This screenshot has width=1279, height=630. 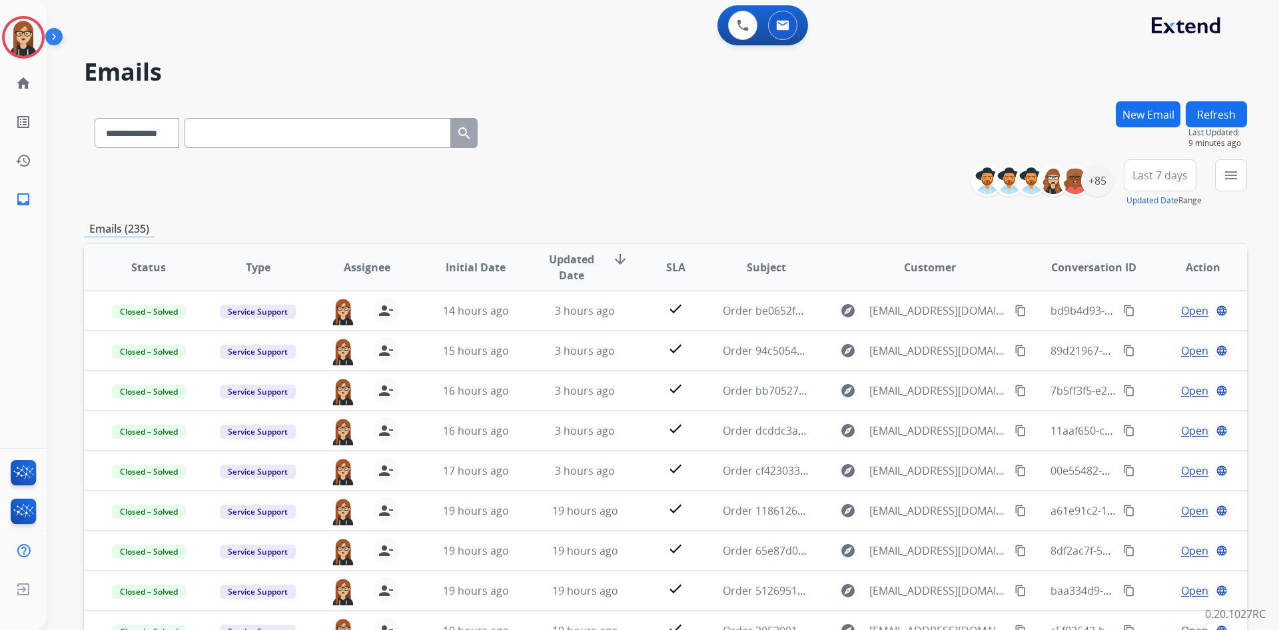 I want to click on span: Last 7 days, so click(x=1160, y=175).